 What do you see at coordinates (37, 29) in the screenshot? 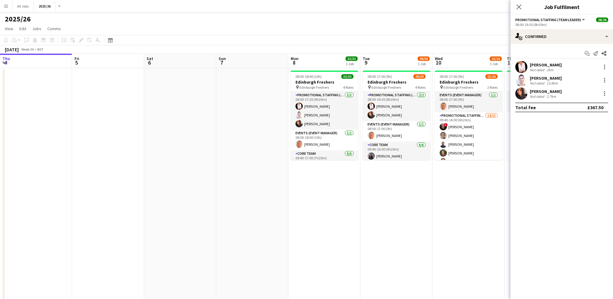
I see `span: Jobs` at bounding box center [37, 29].